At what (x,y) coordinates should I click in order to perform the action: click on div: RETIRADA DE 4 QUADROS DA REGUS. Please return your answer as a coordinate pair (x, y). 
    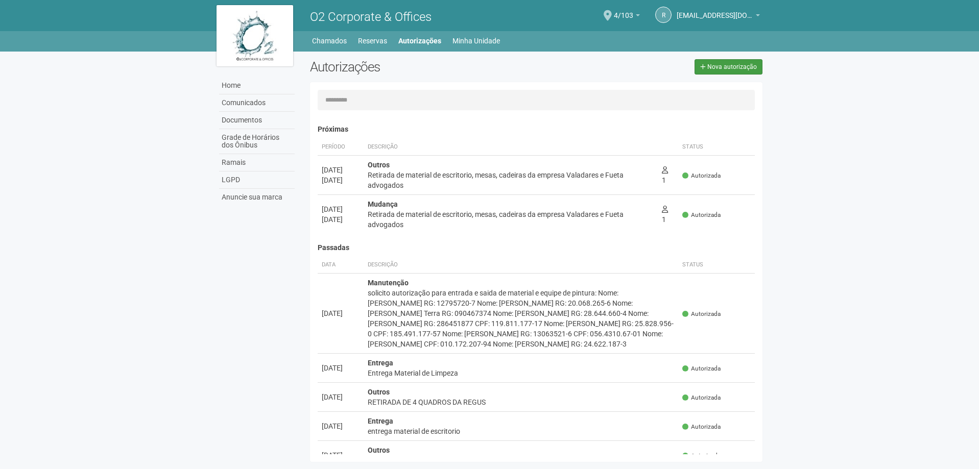
    Looking at the image, I should click on (521, 402).